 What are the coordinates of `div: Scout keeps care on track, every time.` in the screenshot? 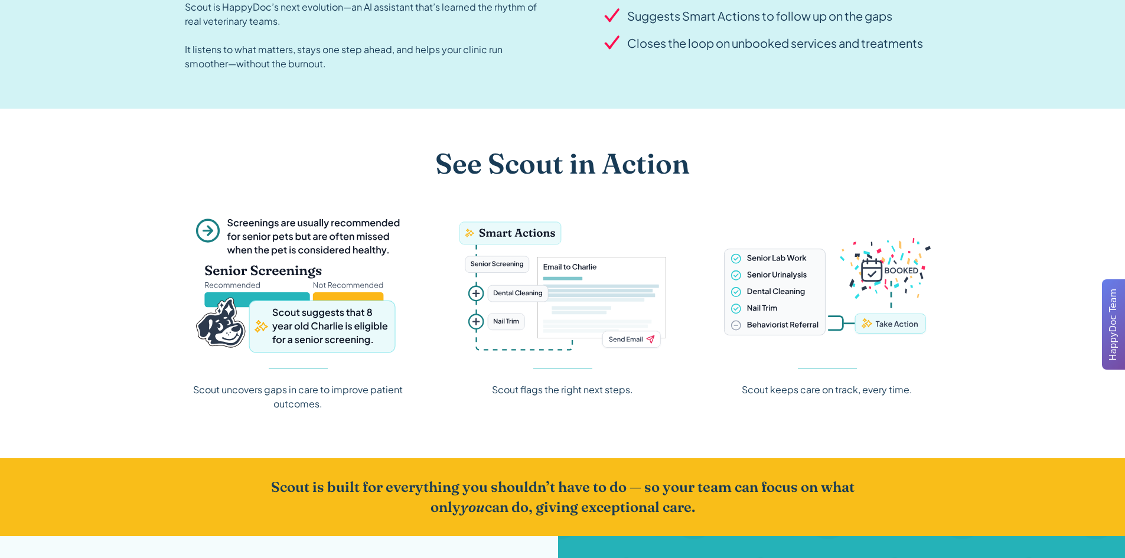 It's located at (827, 390).